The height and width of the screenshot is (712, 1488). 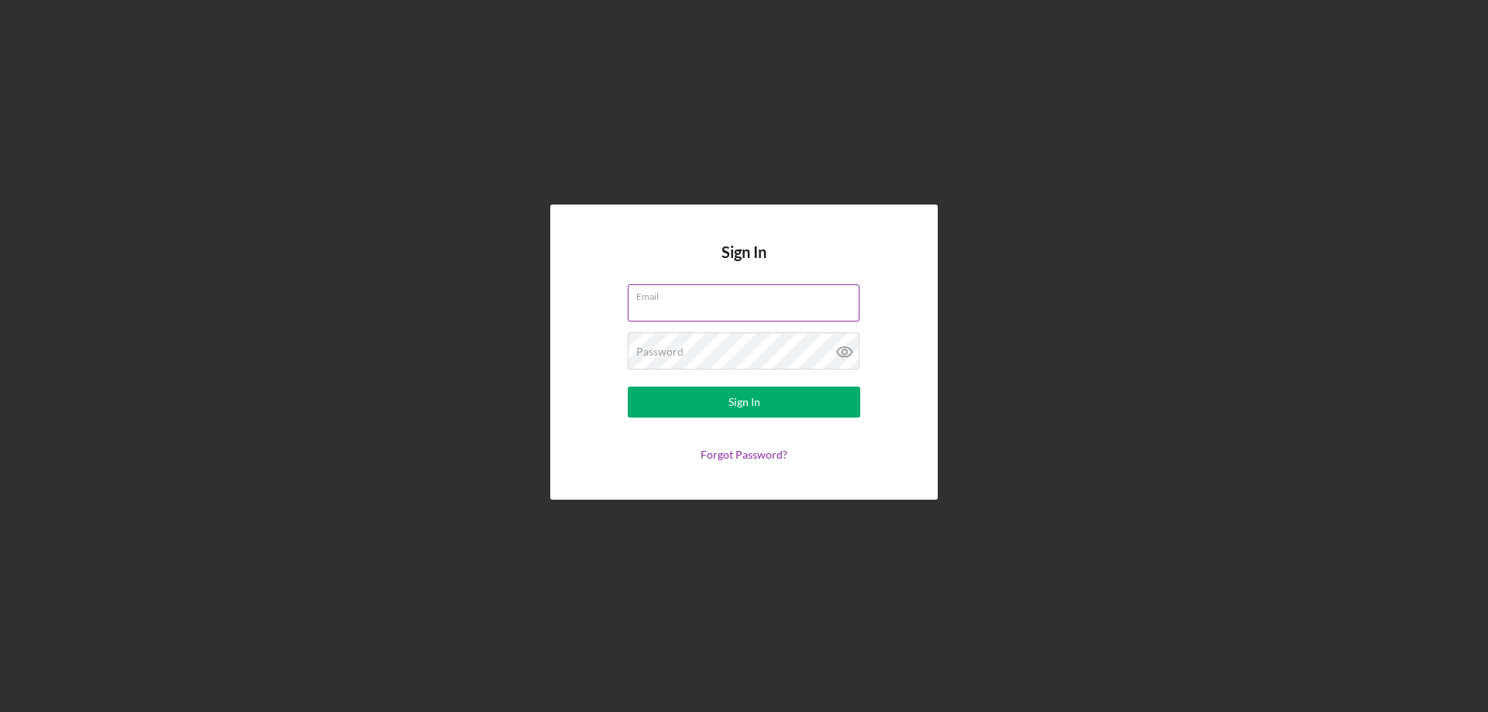 I want to click on label: Email, so click(x=748, y=294).